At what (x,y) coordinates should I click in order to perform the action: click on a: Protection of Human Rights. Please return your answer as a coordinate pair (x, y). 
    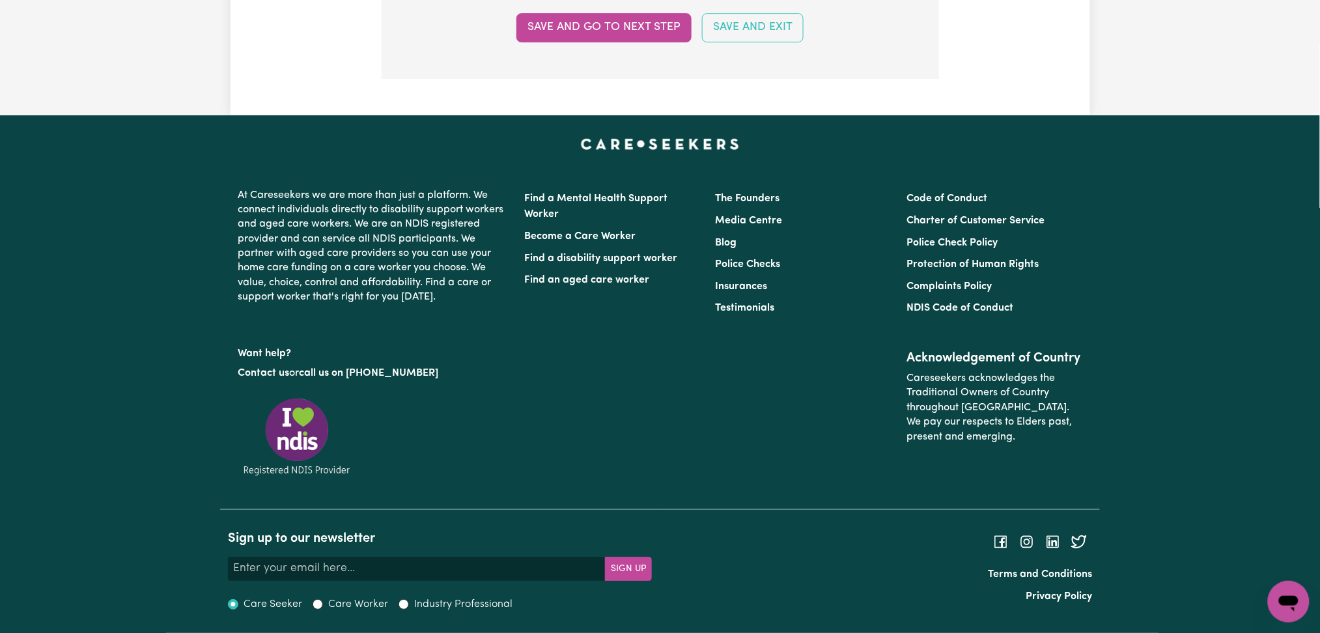
    Looking at the image, I should click on (972, 264).